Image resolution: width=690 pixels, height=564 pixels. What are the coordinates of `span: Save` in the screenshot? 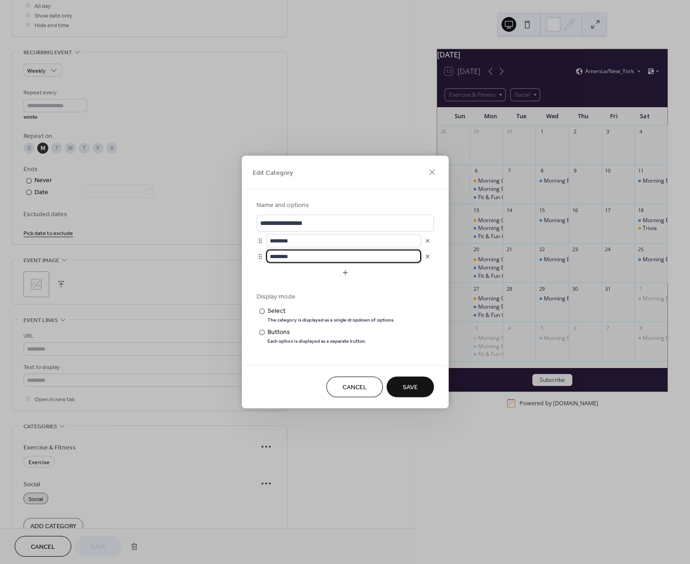 It's located at (410, 387).